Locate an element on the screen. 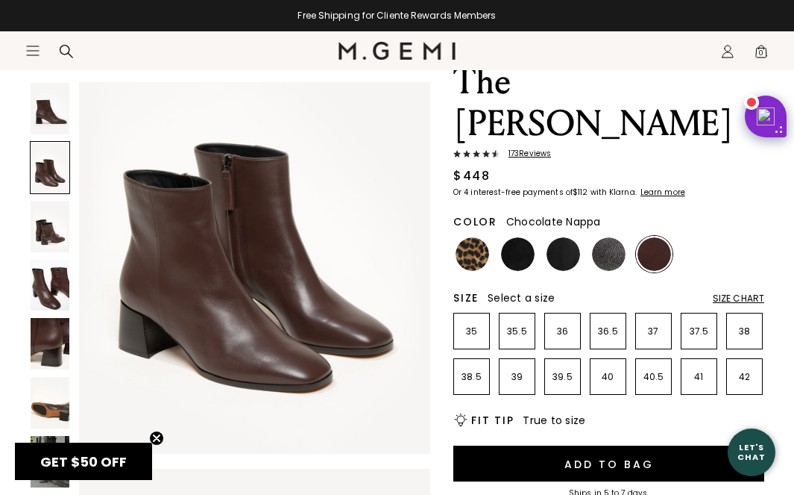 The height and width of the screenshot is (495, 794). p: 42 is located at coordinates (744, 377).